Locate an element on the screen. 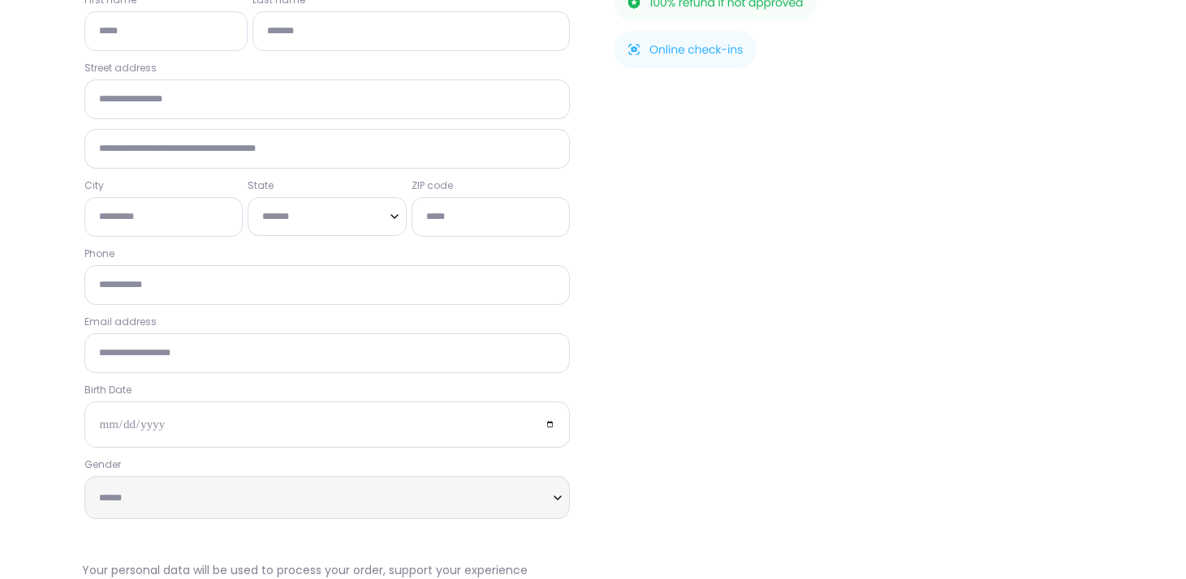 Image resolution: width=1186 pixels, height=579 pixels. label: State is located at coordinates (327, 186).